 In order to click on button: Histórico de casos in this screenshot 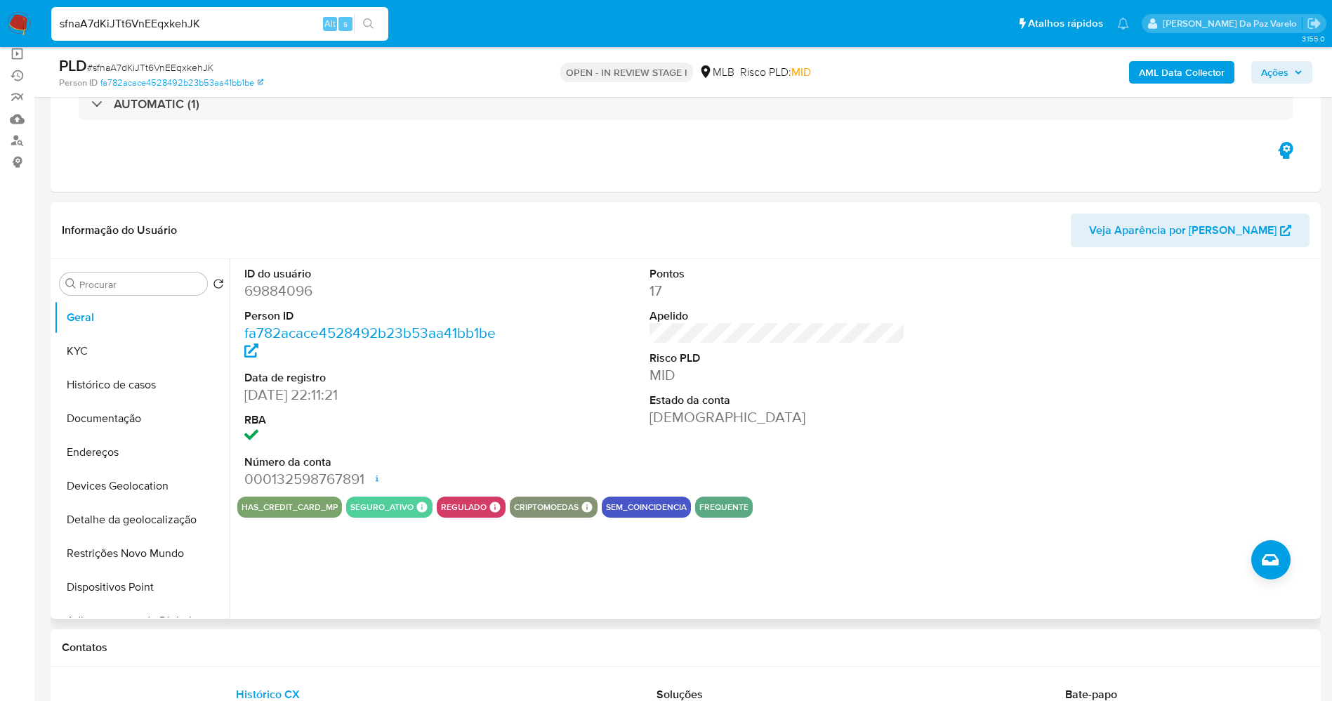, I will do `click(142, 385)`.